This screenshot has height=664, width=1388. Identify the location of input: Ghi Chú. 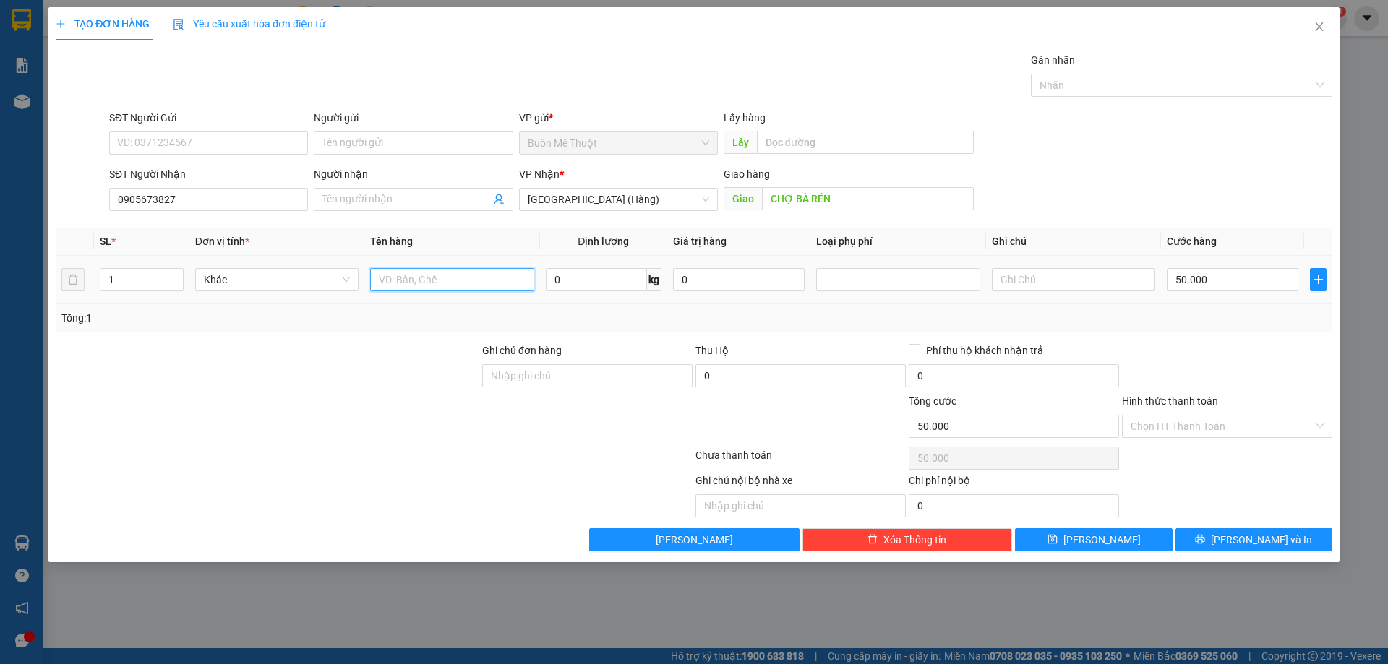
(1073, 280).